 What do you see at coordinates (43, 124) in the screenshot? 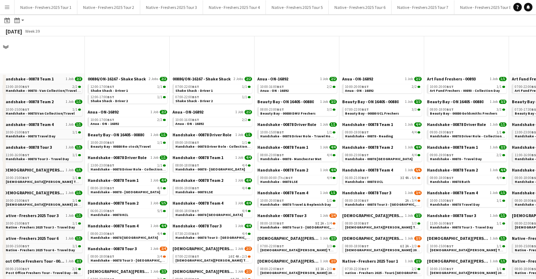
I see `a: Handshake - 00878 Team 41 Job1/1` at bounding box center [43, 124].